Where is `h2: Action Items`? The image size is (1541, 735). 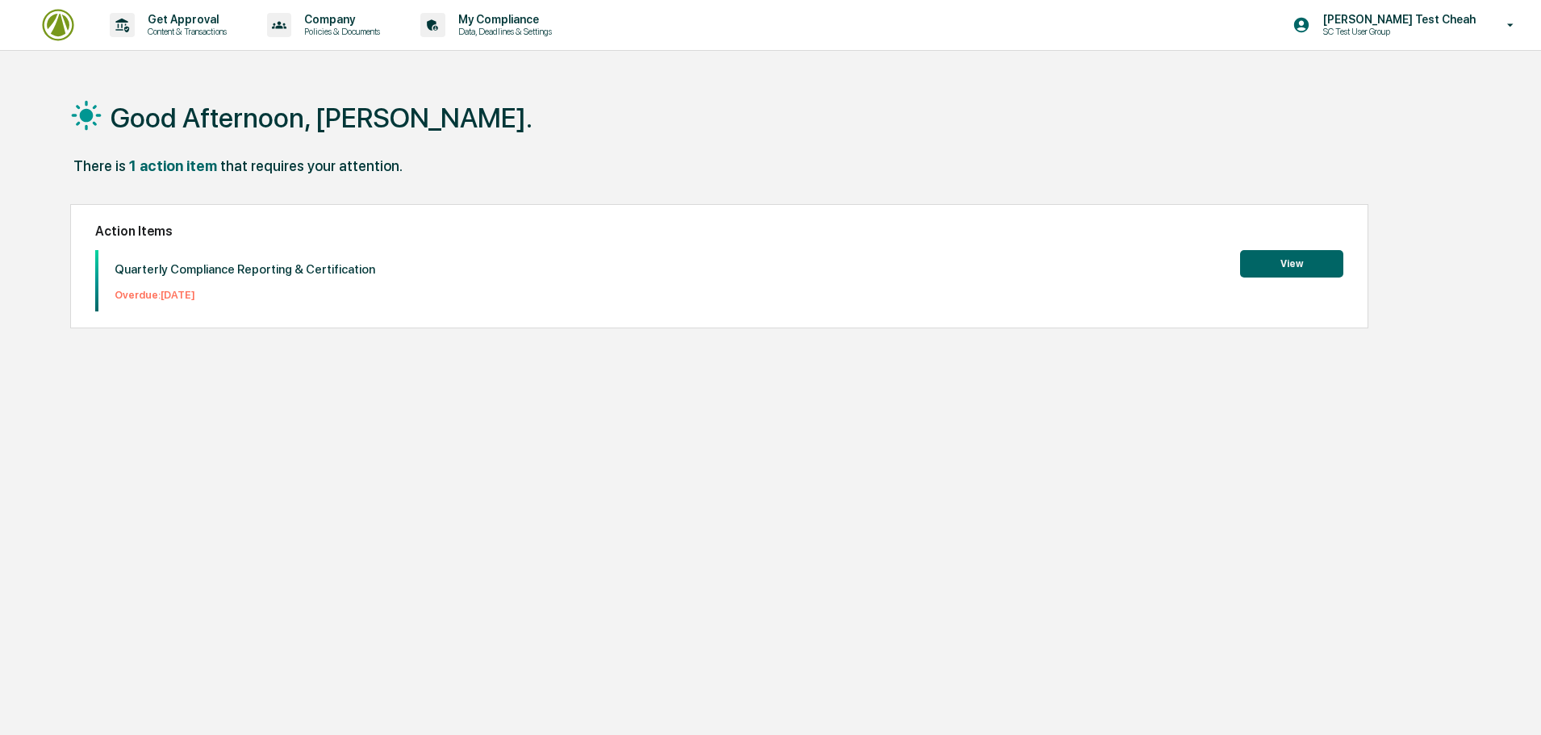
h2: Action Items is located at coordinates (719, 231).